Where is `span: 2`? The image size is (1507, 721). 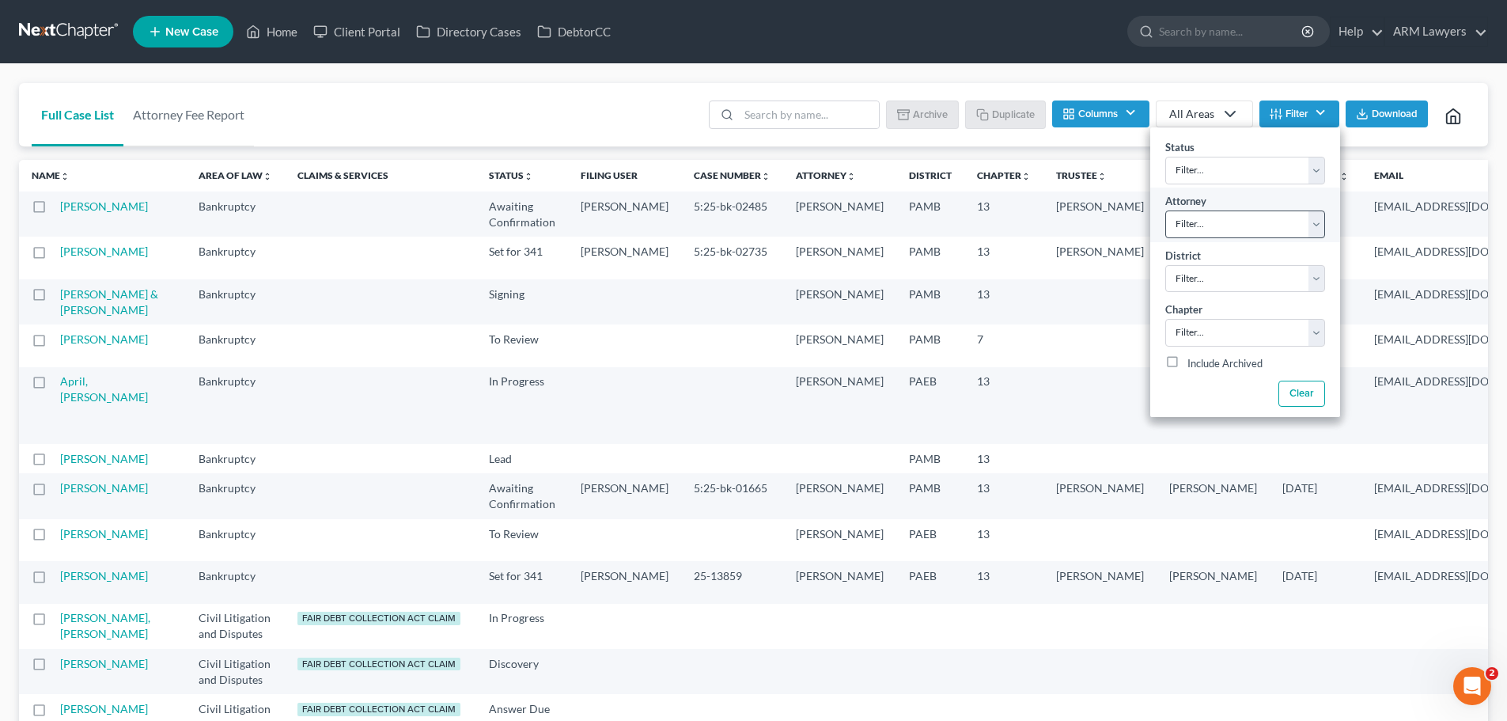
span: 2 is located at coordinates (1492, 673).